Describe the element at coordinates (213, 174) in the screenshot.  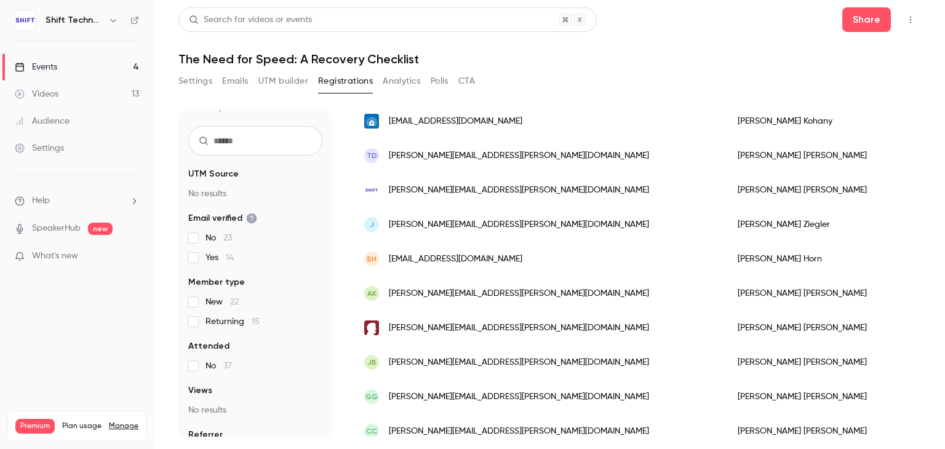
I see `span: UTM Source` at that location.